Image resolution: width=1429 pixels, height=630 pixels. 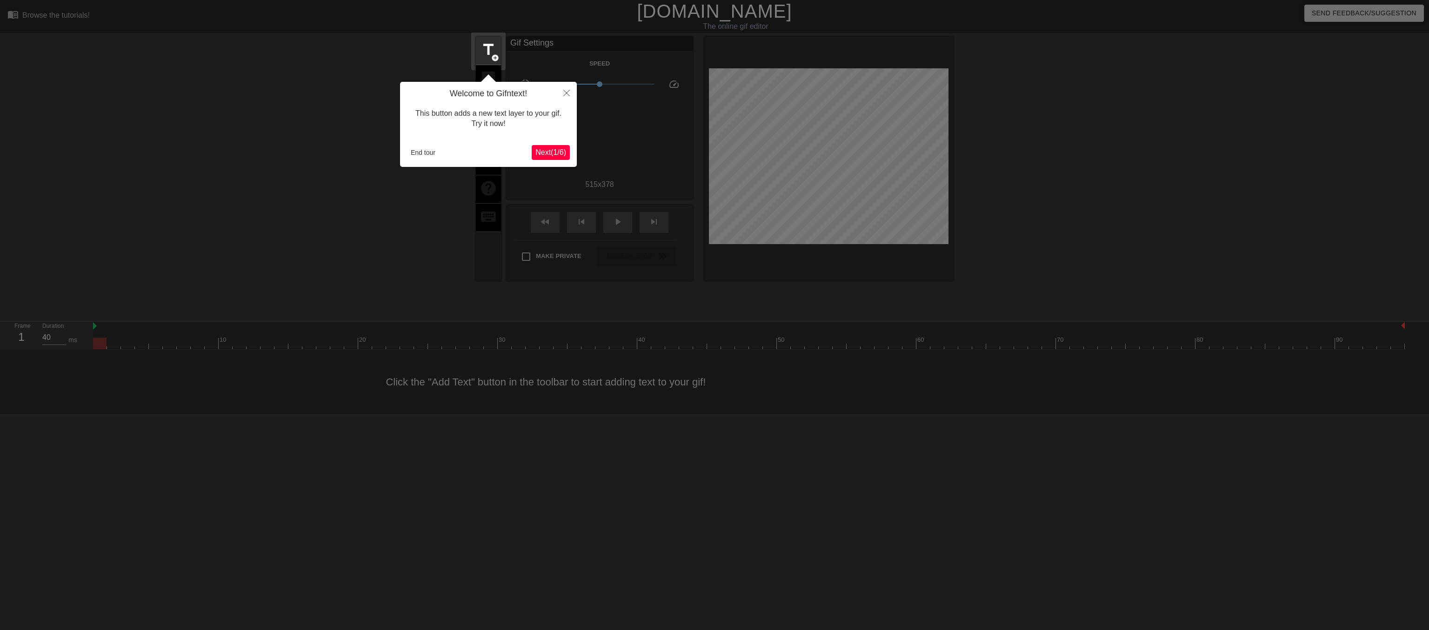 I want to click on span: Next ( 1 / 6 ), so click(x=551, y=152).